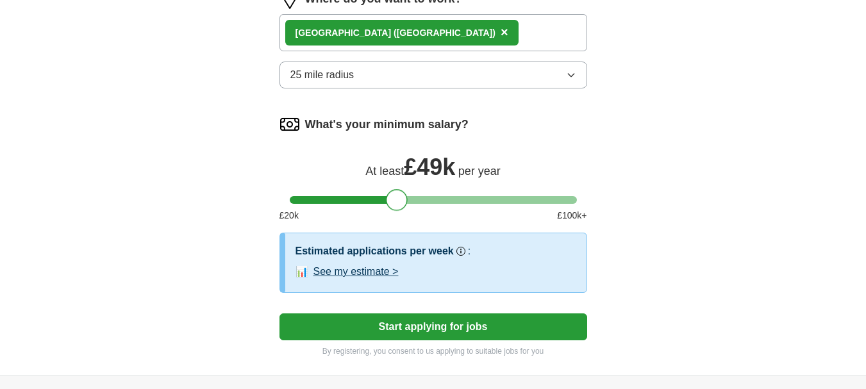 The width and height of the screenshot is (866, 389). I want to click on label: What's your minimum salary?, so click(387, 124).